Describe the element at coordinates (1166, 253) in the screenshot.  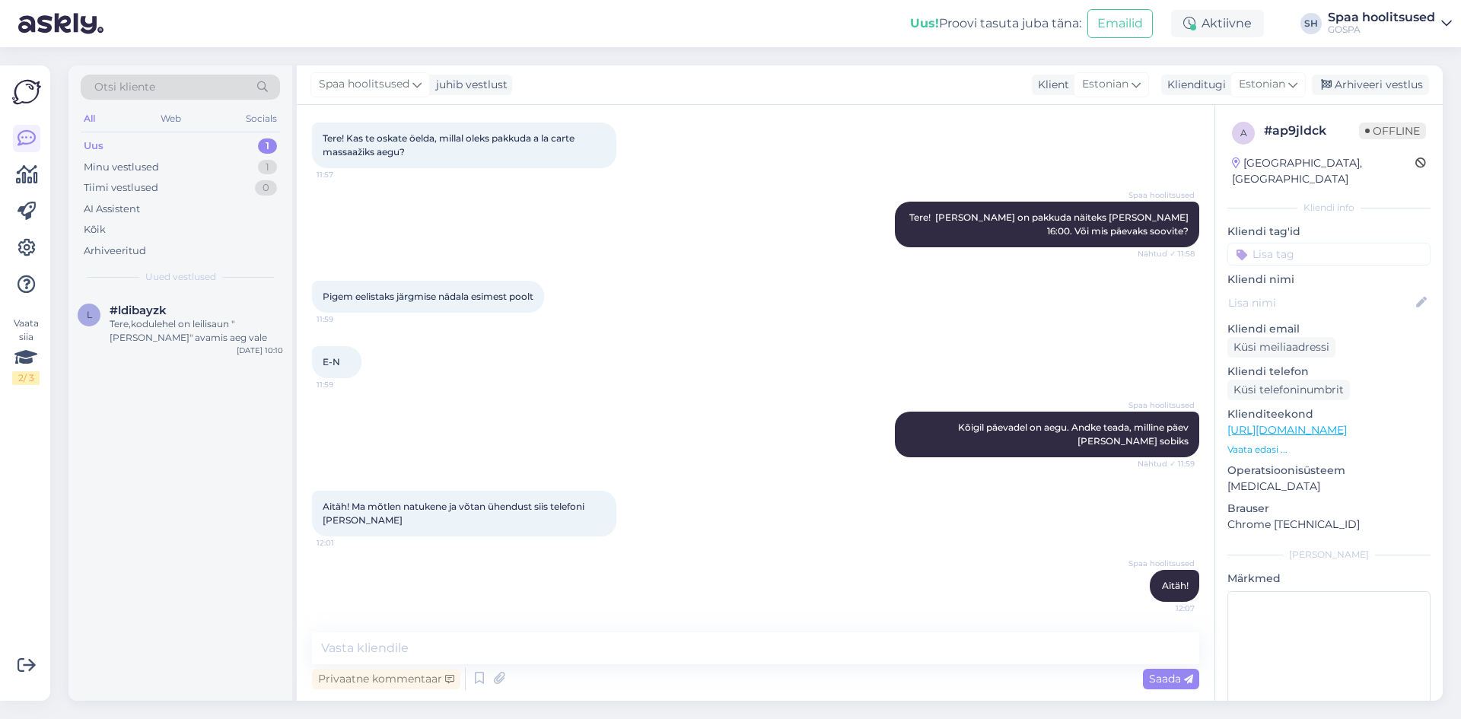
I see `span: Nähtud ✓ 11:58` at that location.